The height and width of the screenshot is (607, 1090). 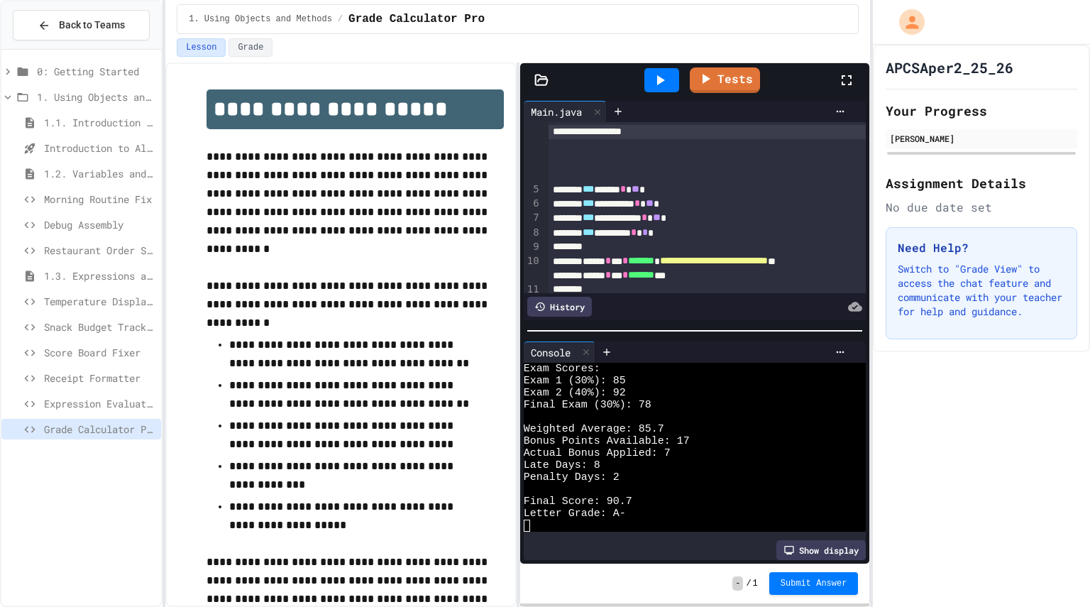 I want to click on span: Temperature Display Fix, so click(x=99, y=301).